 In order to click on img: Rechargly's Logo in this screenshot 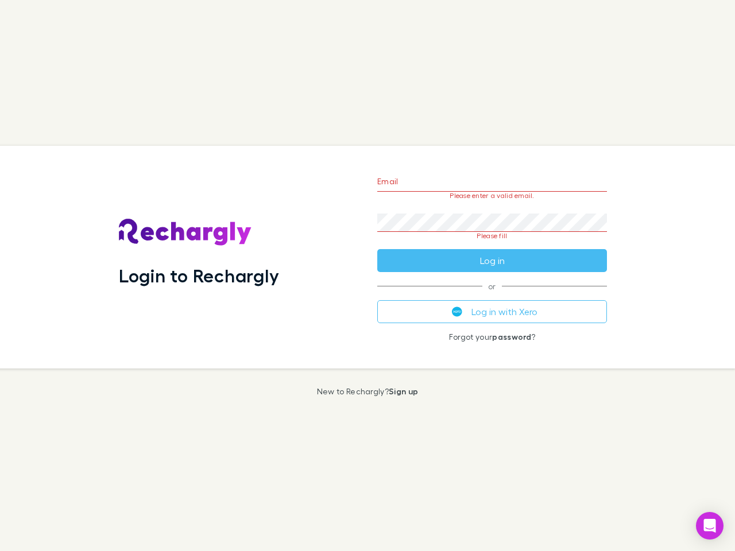, I will do `click(186, 233)`.